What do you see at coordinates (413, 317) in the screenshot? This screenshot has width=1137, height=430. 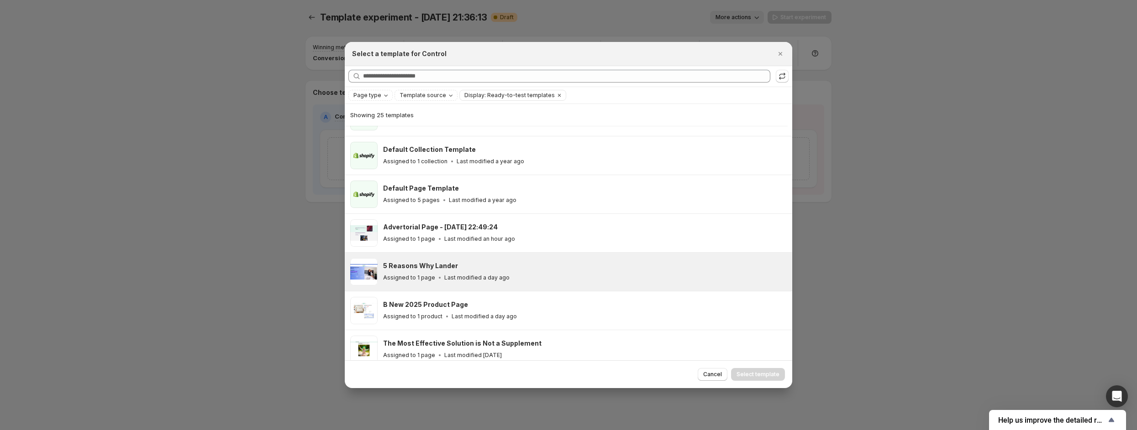 I see `p: Assigned to 1 product` at bounding box center [413, 317].